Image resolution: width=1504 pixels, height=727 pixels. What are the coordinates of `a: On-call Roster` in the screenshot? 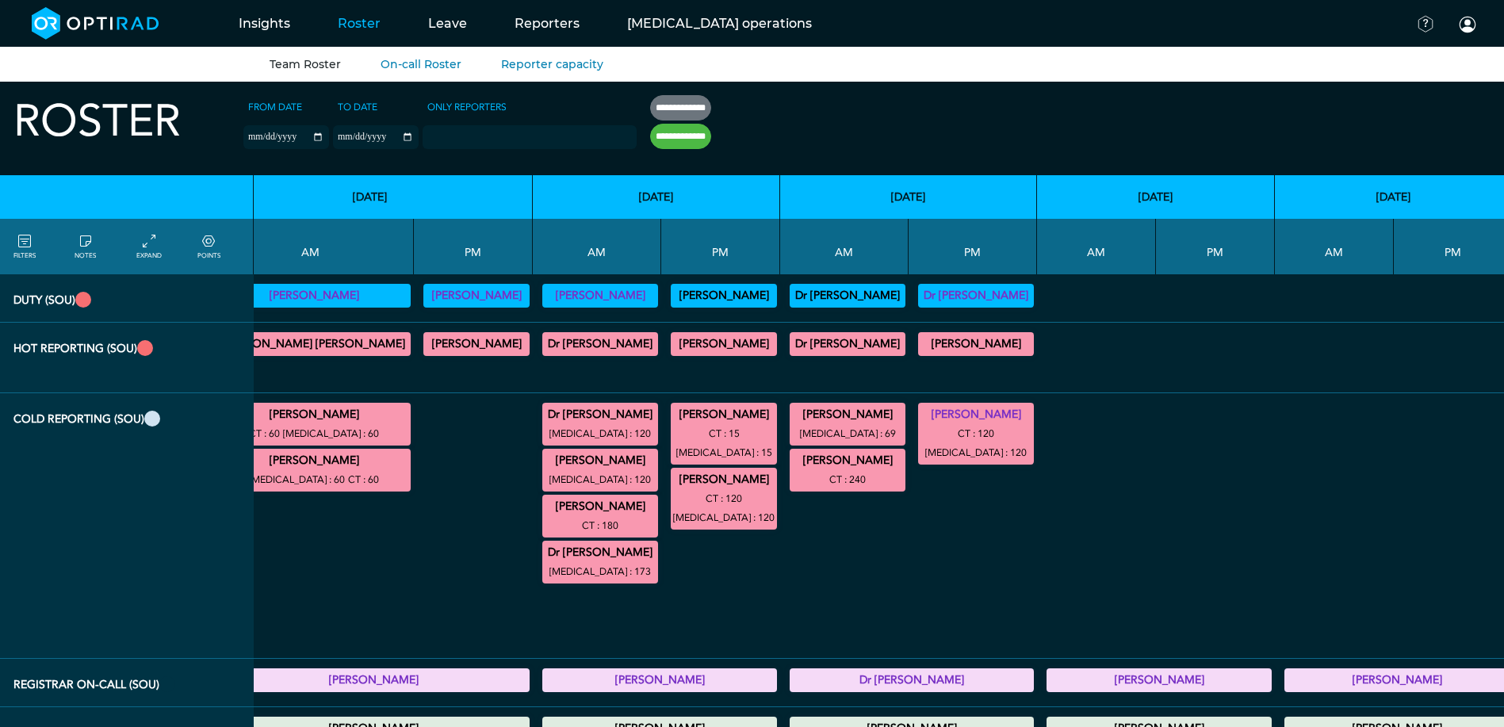 It's located at (421, 64).